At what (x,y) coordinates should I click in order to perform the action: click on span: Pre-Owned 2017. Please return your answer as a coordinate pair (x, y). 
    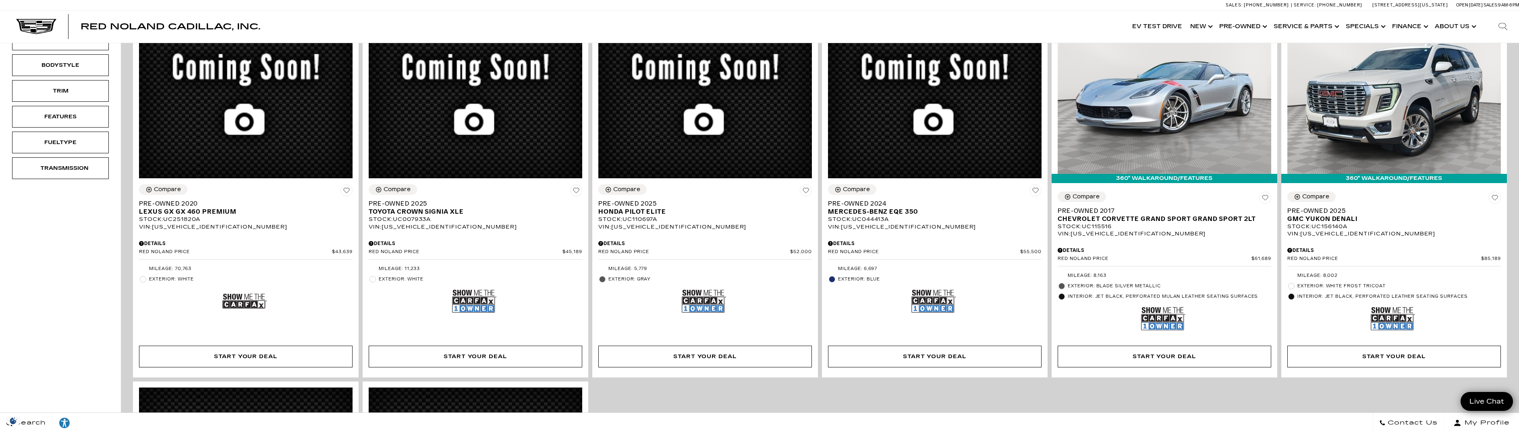
    Looking at the image, I should click on (1161, 211).